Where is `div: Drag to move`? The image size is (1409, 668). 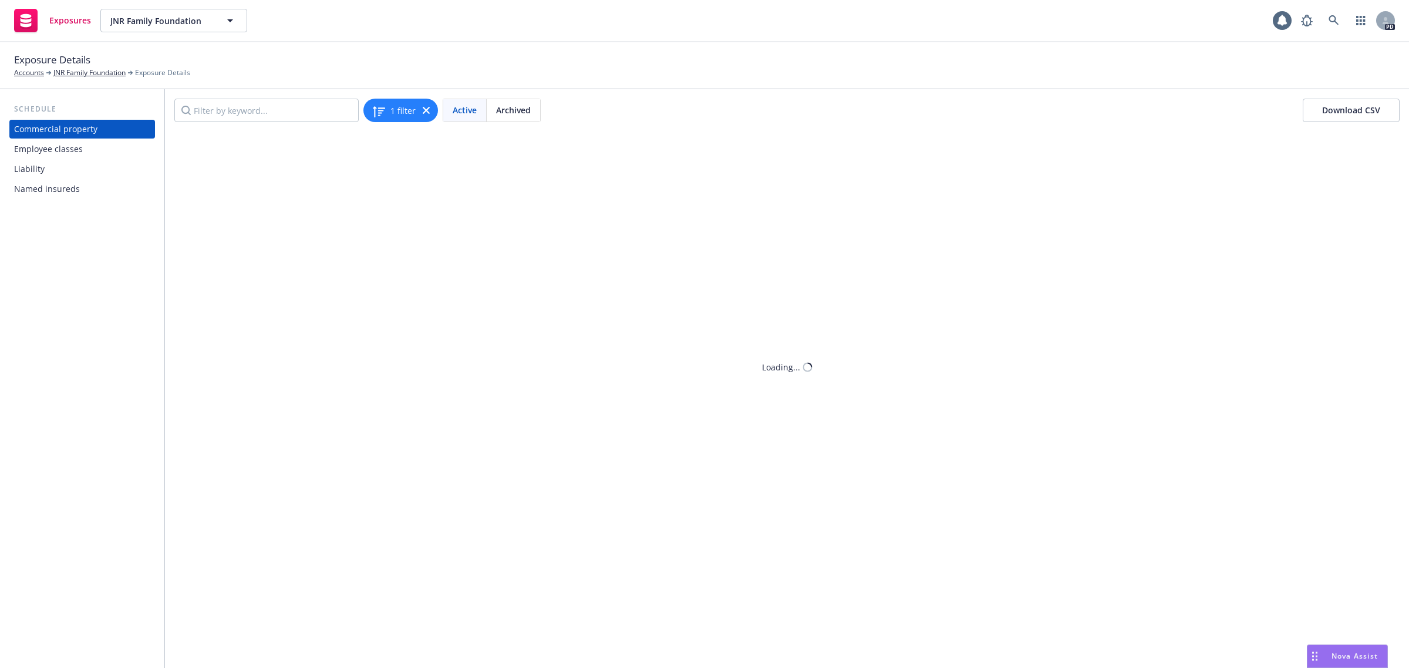 div: Drag to move is located at coordinates (1314, 656).